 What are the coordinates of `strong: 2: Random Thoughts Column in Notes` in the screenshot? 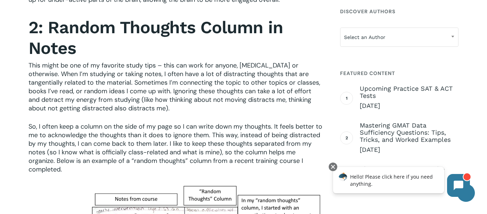 It's located at (156, 37).